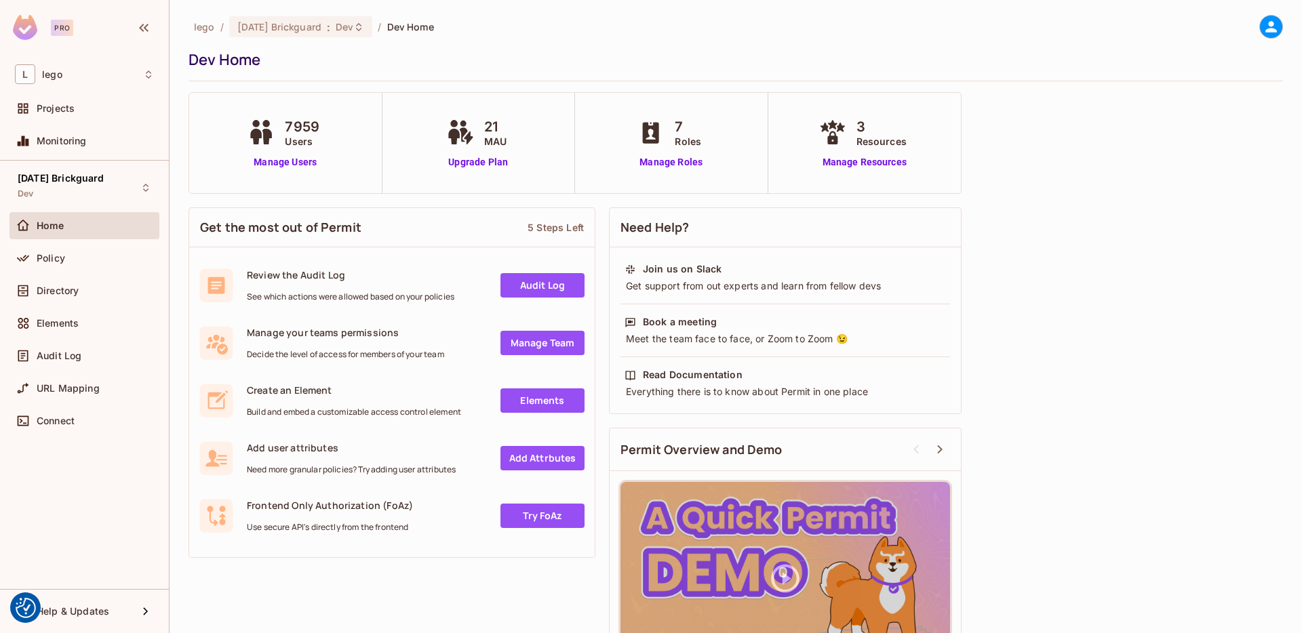  I want to click on span: Dev Home, so click(410, 26).